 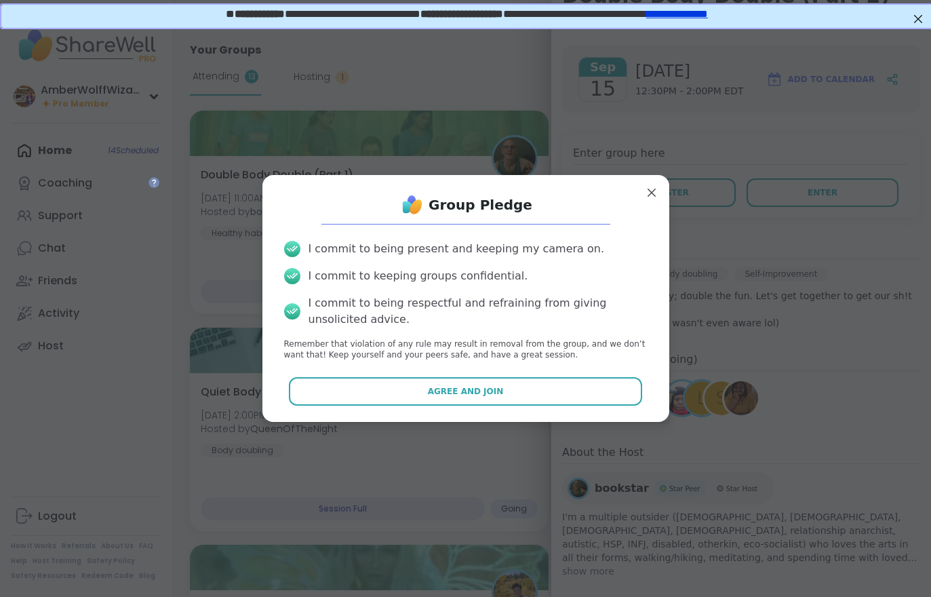 What do you see at coordinates (418, 276) in the screenshot?
I see `div: I commit to keeping groups confidential.` at bounding box center [418, 276].